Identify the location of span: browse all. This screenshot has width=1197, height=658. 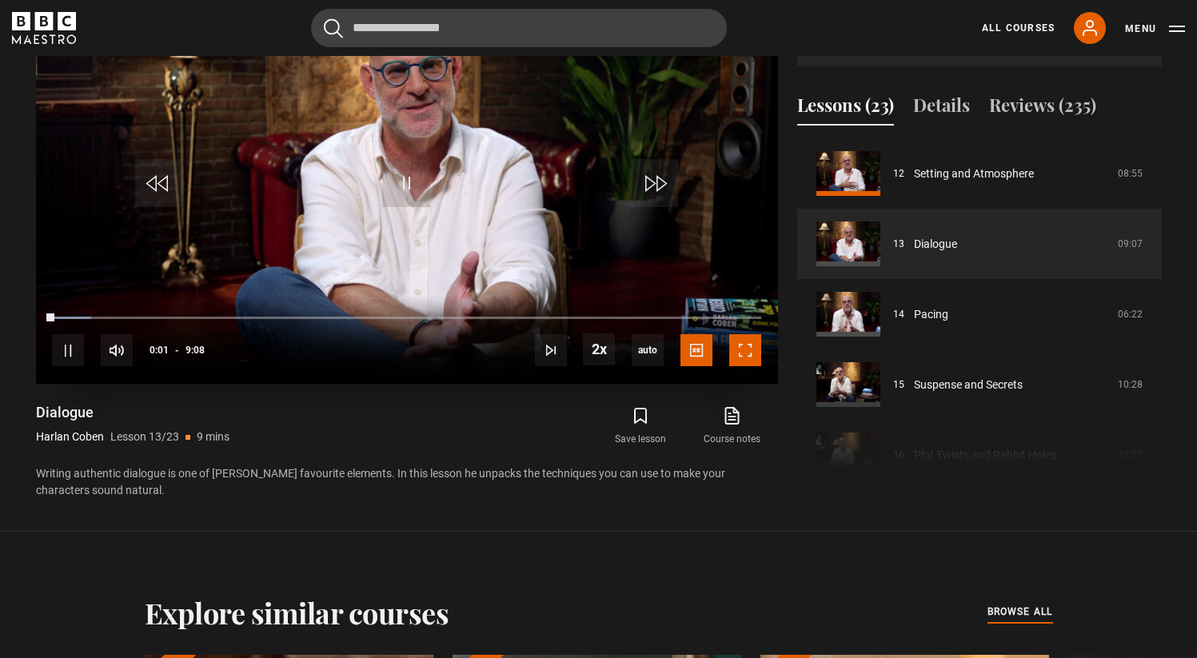
(1020, 611).